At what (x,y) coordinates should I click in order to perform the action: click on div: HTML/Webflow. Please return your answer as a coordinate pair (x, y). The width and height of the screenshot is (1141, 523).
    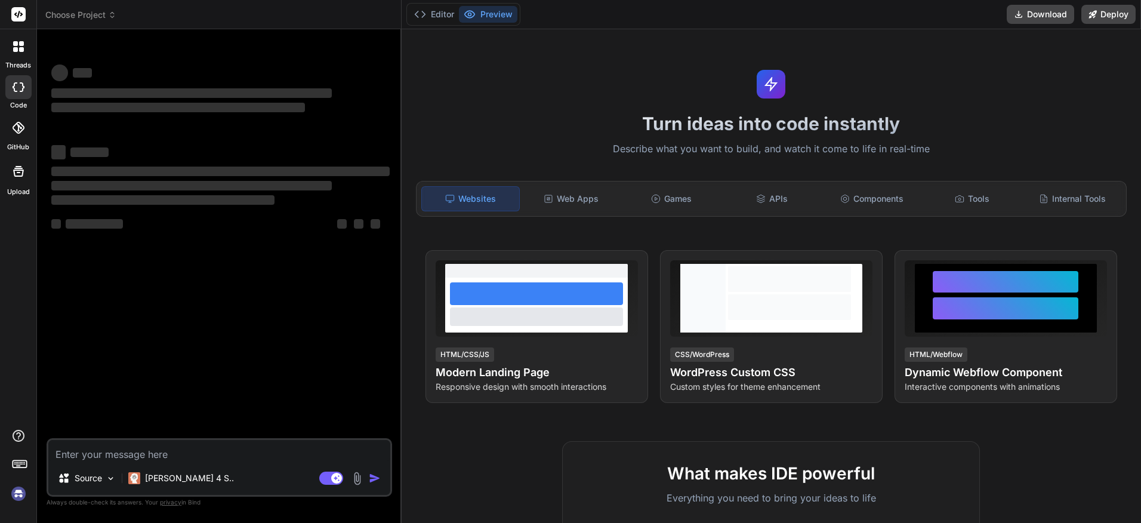
    Looking at the image, I should click on (935, 354).